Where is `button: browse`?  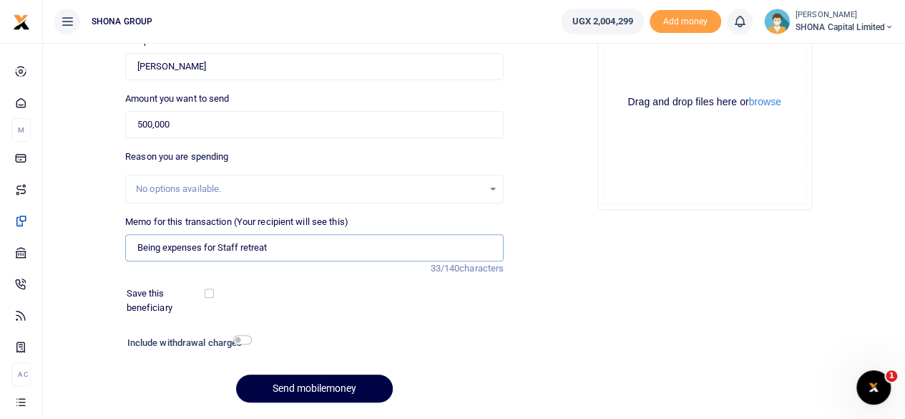 button: browse is located at coordinates (765, 102).